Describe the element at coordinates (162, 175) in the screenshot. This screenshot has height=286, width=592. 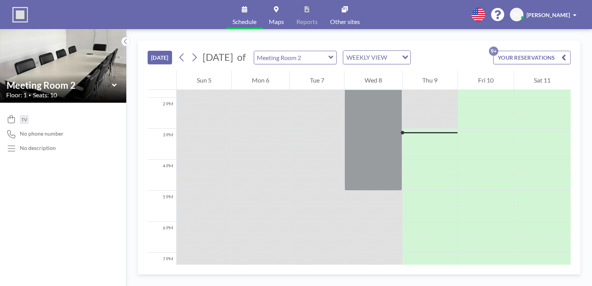
I see `div: 4 PM` at that location.